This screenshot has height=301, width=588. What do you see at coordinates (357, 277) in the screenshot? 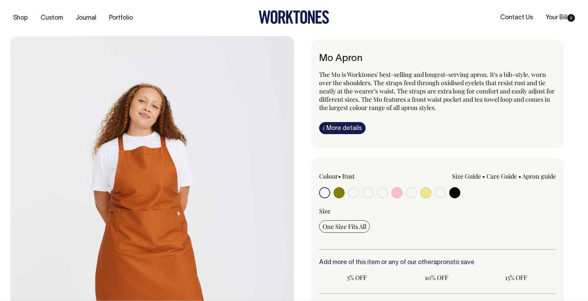
I see `input: 5% OFF` at bounding box center [357, 277].